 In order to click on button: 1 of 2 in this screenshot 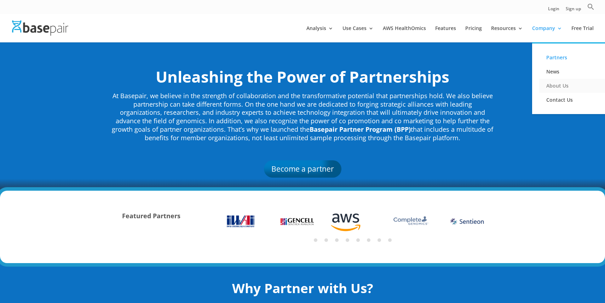, I will do `click(315, 240)`.